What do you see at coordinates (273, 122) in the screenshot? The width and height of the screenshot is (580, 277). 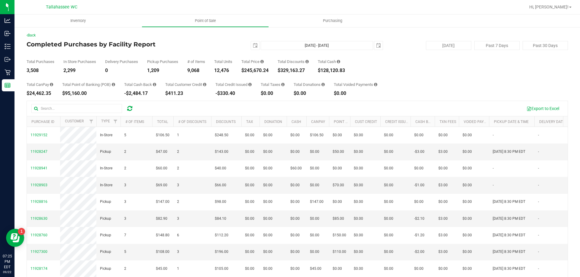 I see `a: Donation` at bounding box center [273, 122].